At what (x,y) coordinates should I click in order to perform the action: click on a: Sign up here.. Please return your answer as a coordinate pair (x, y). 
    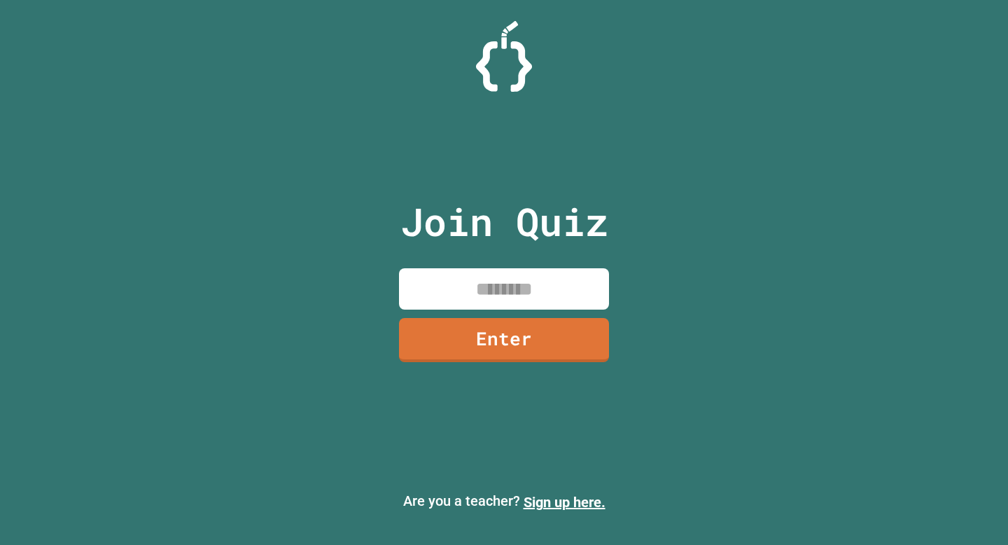
    Looking at the image, I should click on (564, 502).